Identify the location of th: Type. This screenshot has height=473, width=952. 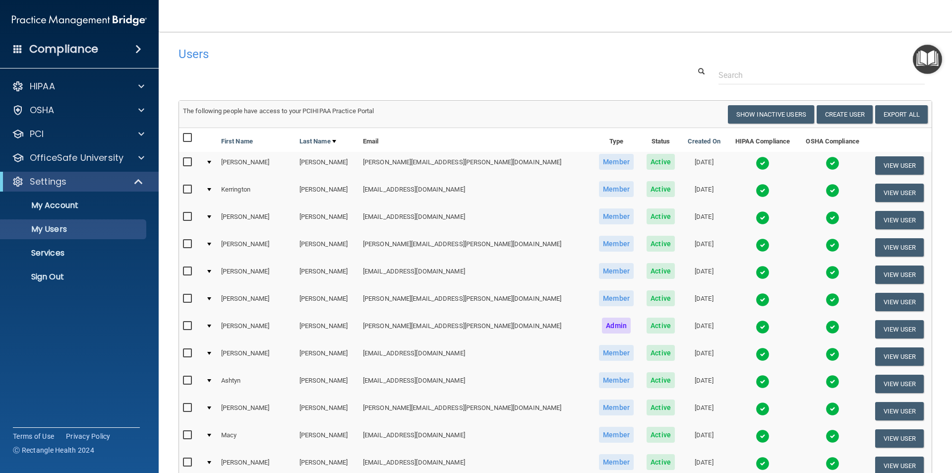
(617, 140).